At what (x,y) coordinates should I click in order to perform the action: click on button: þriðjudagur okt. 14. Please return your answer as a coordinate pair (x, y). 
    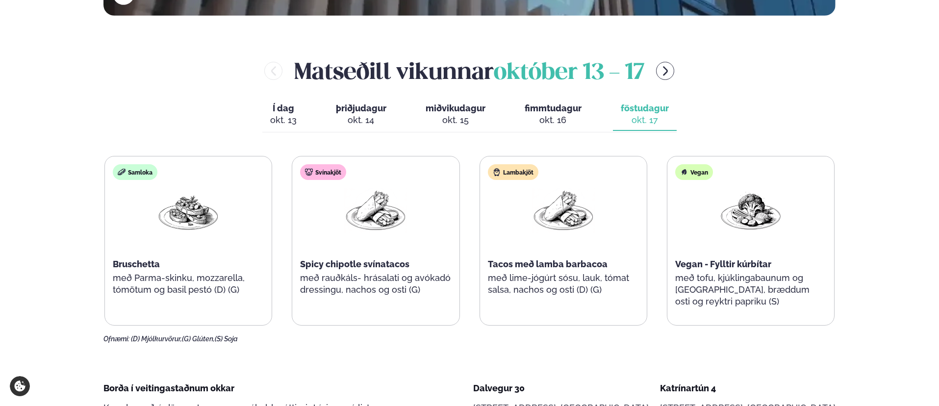
    Looking at the image, I should click on (361, 115).